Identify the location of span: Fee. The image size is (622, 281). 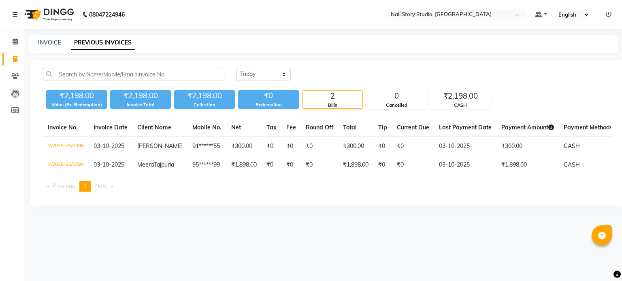
(291, 128).